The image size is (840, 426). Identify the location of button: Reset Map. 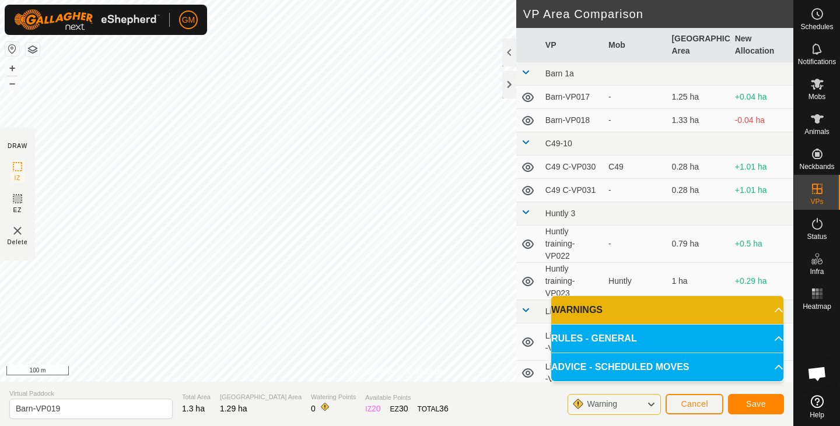
(12, 49).